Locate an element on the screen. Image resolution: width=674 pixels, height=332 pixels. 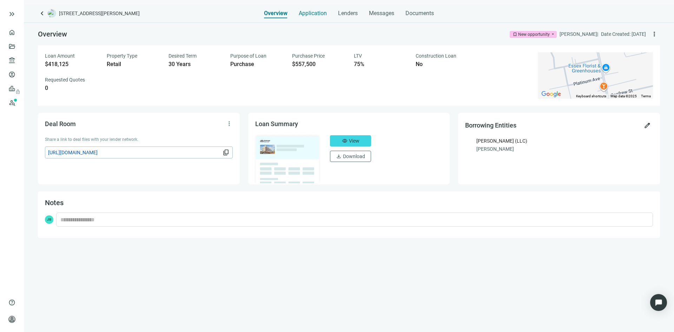
span: Application is located at coordinates (313, 13).